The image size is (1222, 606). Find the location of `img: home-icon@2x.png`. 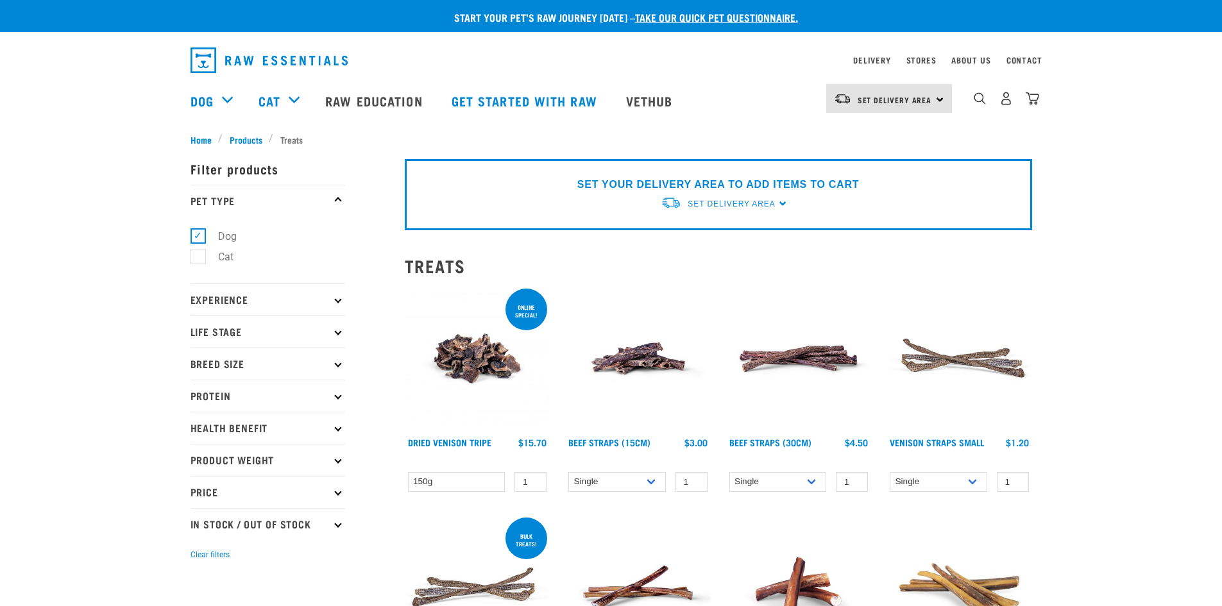

img: home-icon@2x.png is located at coordinates (1032, 98).